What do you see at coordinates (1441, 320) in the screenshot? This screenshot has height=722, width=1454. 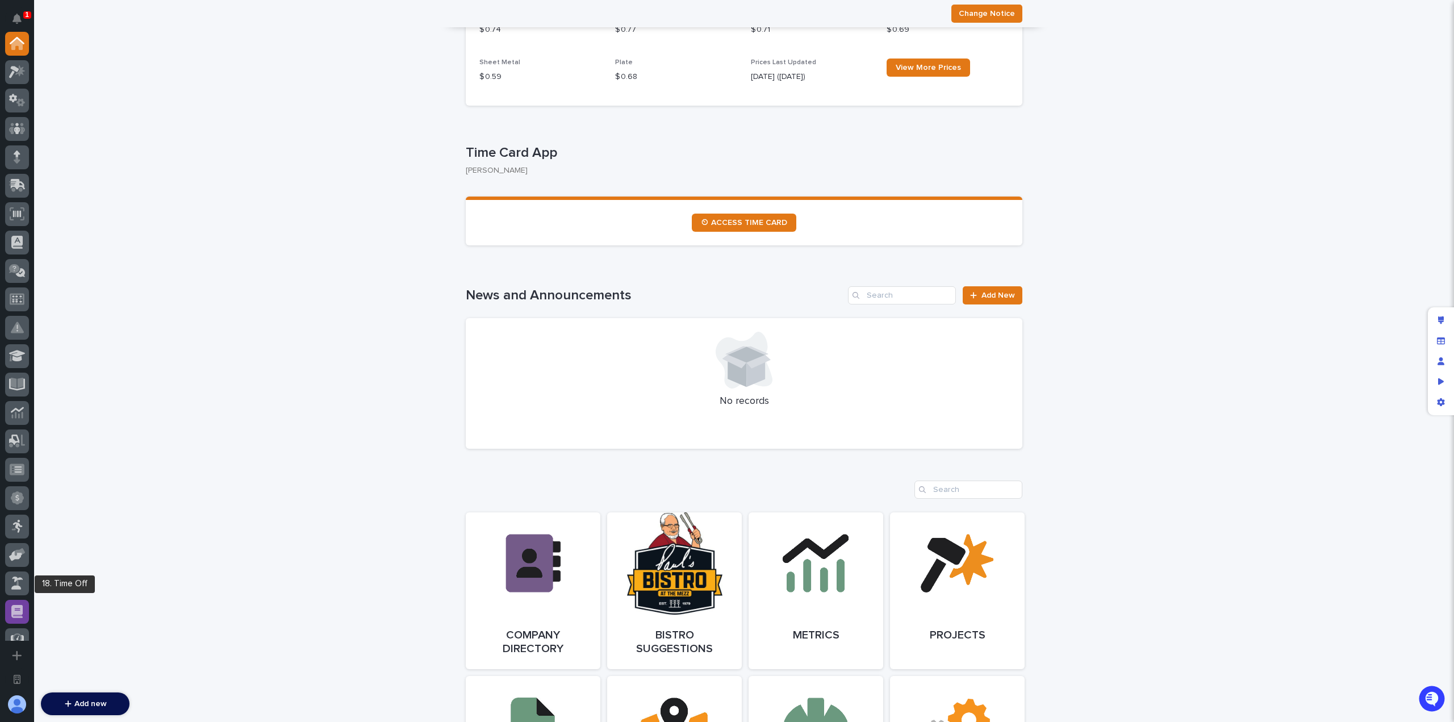 I see `div: Edit layout` at bounding box center [1441, 320].